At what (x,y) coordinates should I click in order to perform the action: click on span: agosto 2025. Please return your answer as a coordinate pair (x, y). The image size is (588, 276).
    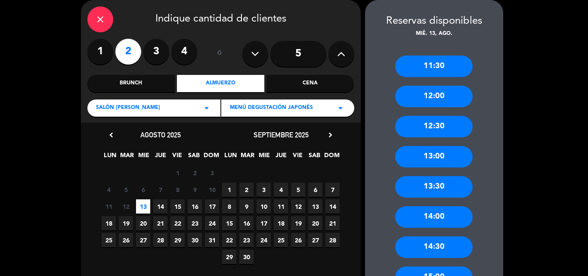
    Looking at the image, I should click on (161, 135).